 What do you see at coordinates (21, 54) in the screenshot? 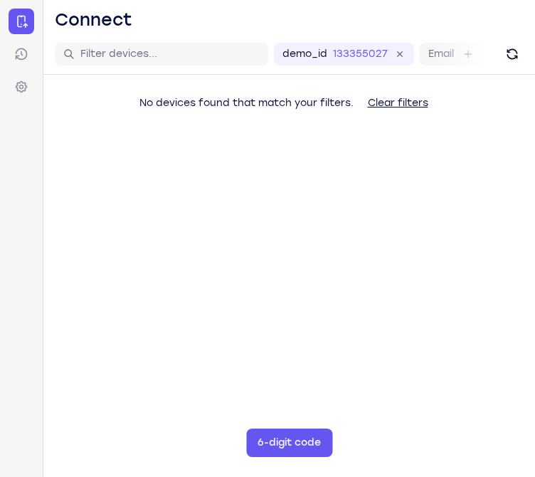
I see `a: Sessions` at bounding box center [21, 54].